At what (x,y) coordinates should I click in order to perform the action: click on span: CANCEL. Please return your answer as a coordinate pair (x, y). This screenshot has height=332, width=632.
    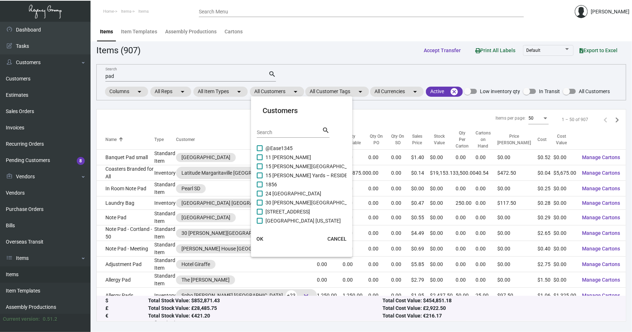
    Looking at the image, I should click on (337, 239).